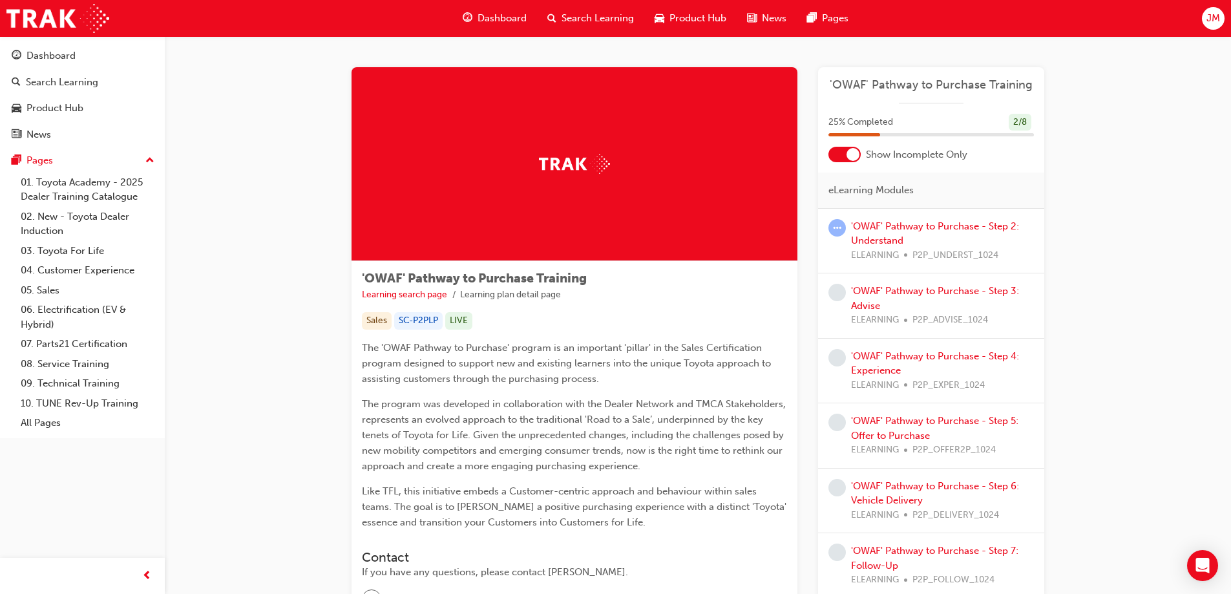  Describe the element at coordinates (950, 320) in the screenshot. I see `span: P2P_ADVISE_1024` at that location.